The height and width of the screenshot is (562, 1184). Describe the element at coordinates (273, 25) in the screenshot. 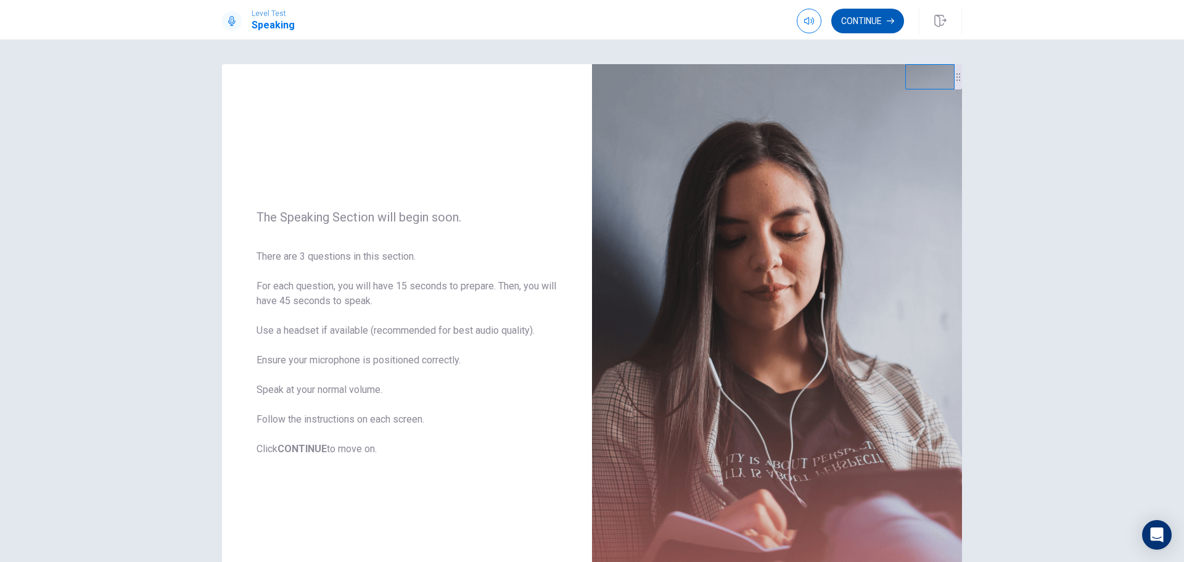

I see `h1: Speaking` at that location.